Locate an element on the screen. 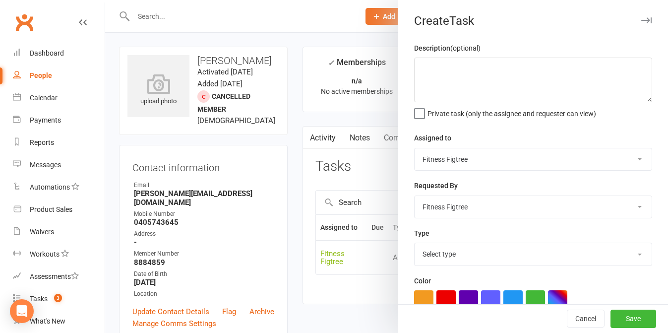 The width and height of the screenshot is (668, 333). div: Open Intercom Messenger is located at coordinates (22, 311).